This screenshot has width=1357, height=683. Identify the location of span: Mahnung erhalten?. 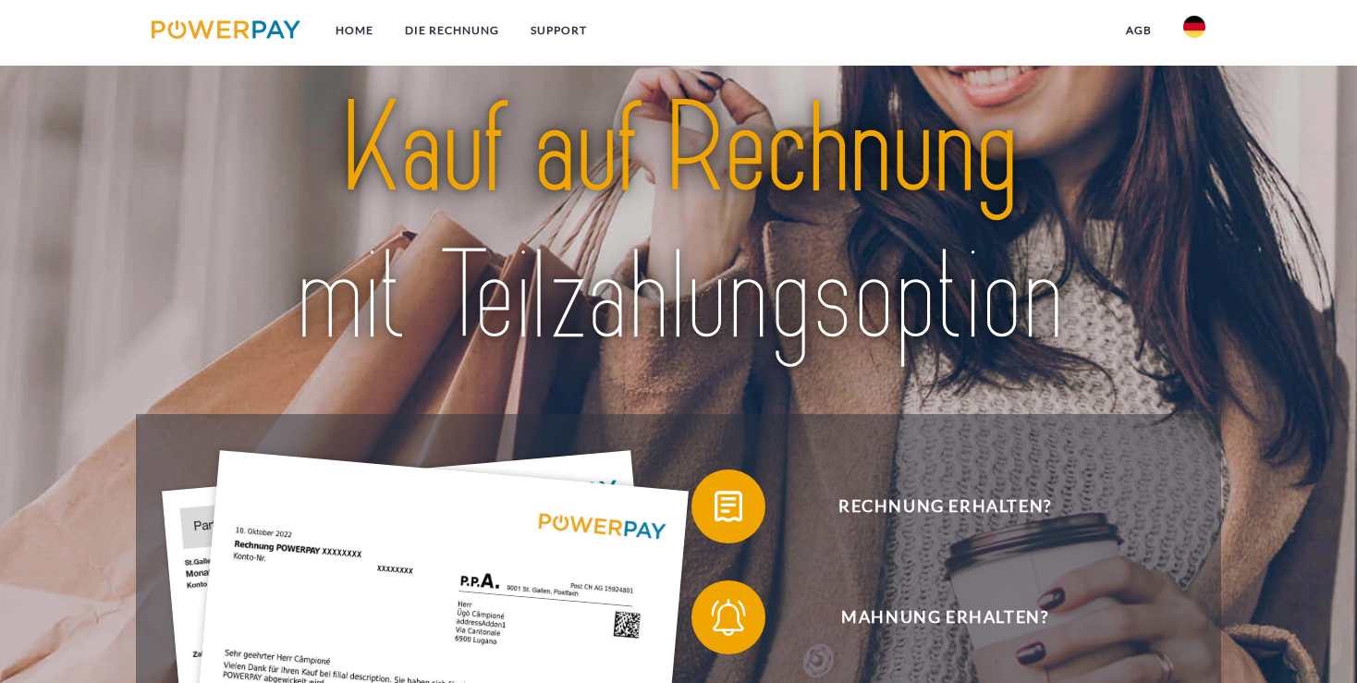
(945, 618).